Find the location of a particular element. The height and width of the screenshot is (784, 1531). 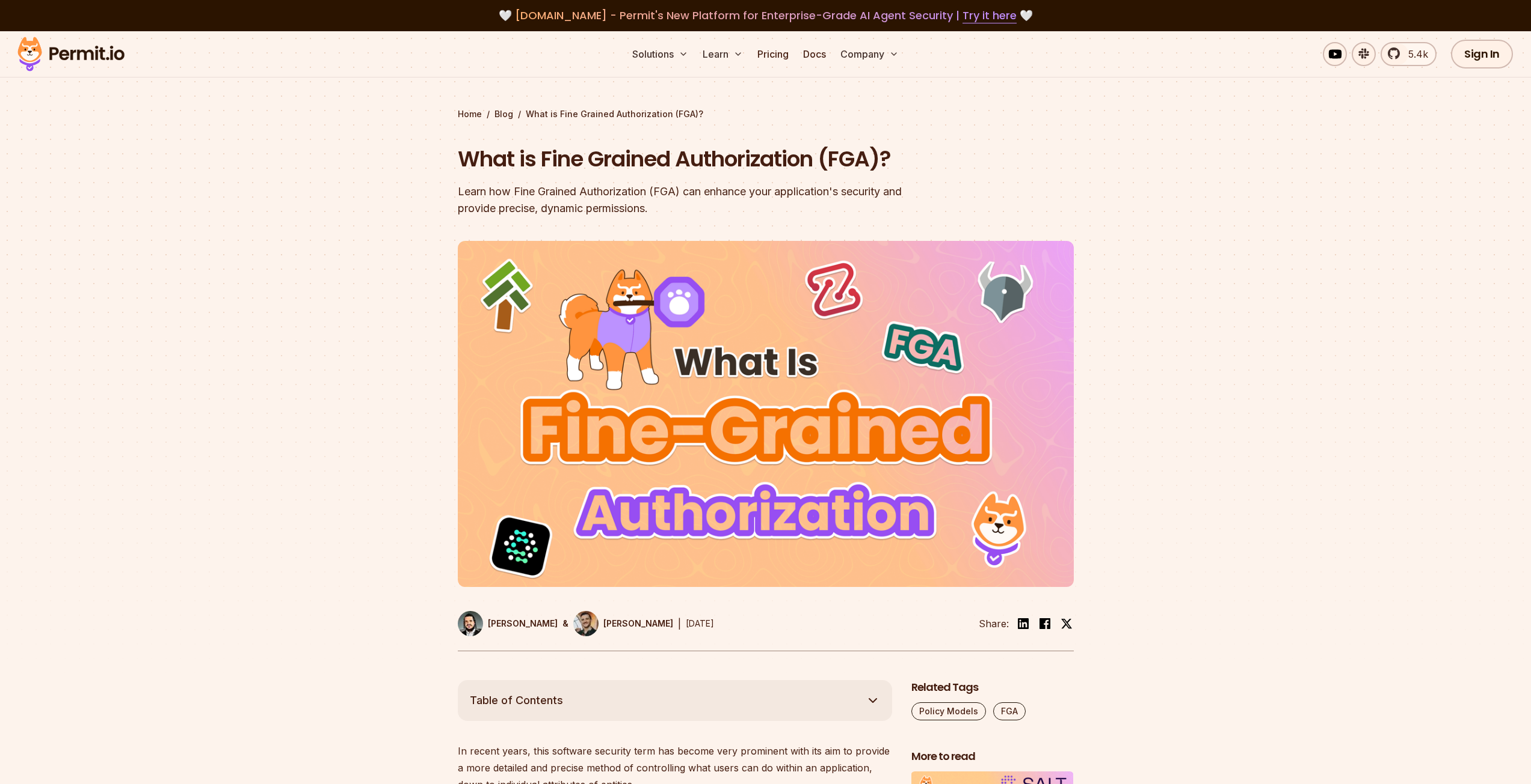

li: Share: is located at coordinates (994, 624).